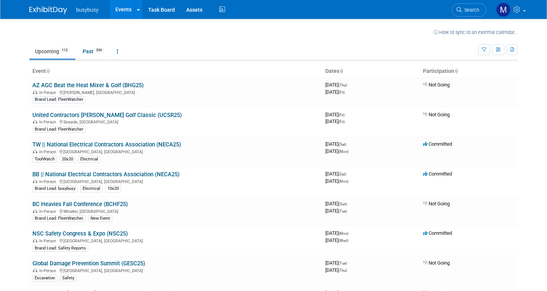  I want to click on div: ToolWatch, so click(45, 159).